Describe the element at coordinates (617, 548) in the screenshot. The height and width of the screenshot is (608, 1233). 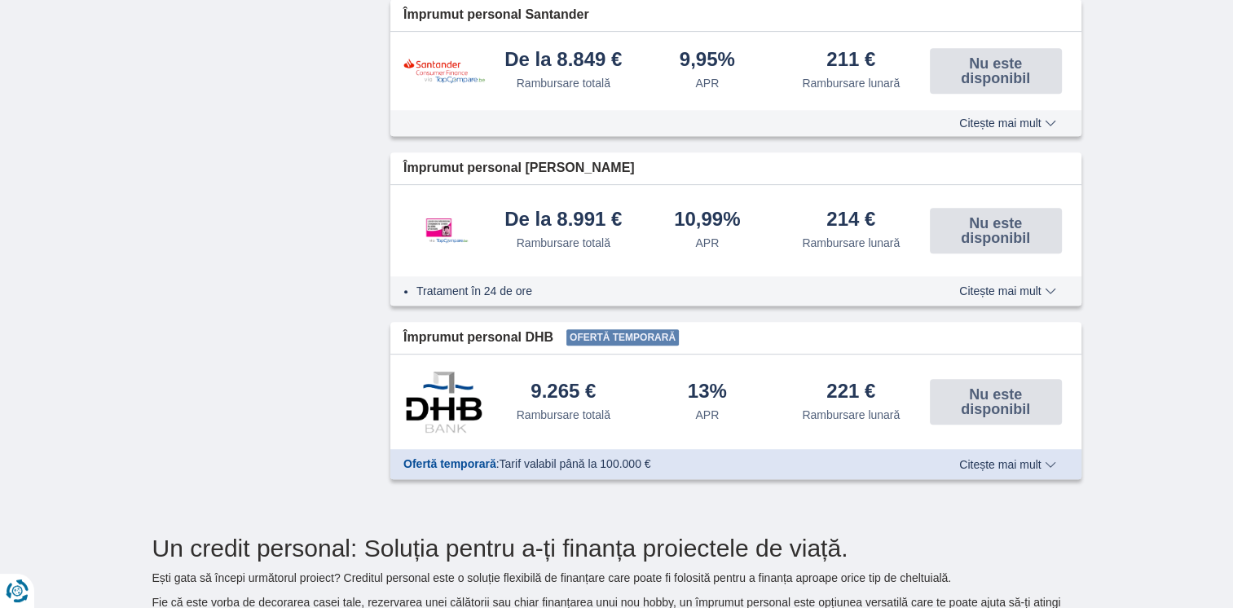
I see `h2: Un credit personal: Soluția pentru a-ți finanța proiectele de viață.` at that location.